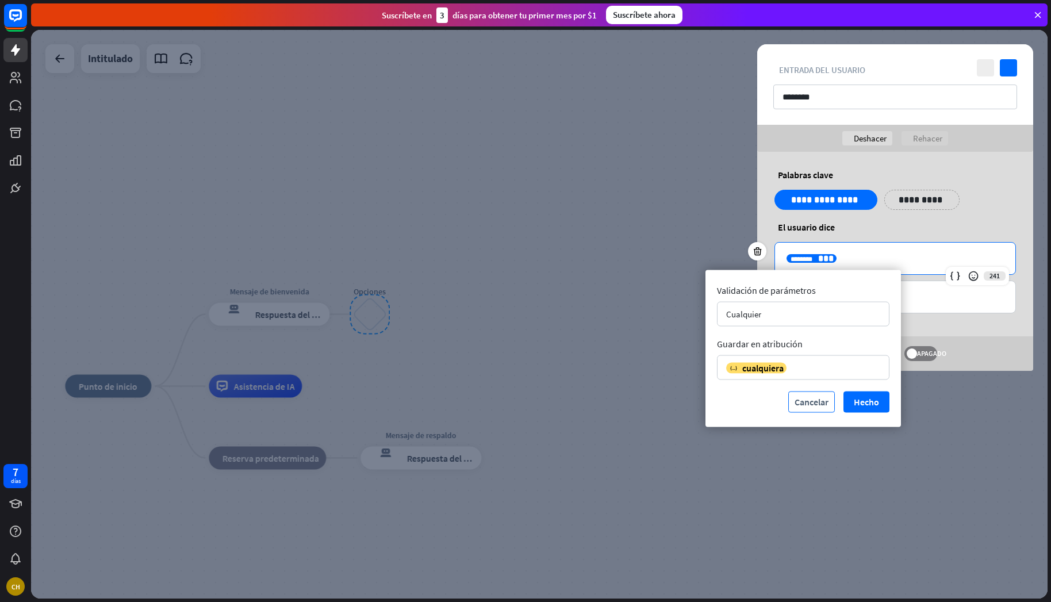  I want to click on button: Cancelar, so click(811, 402).